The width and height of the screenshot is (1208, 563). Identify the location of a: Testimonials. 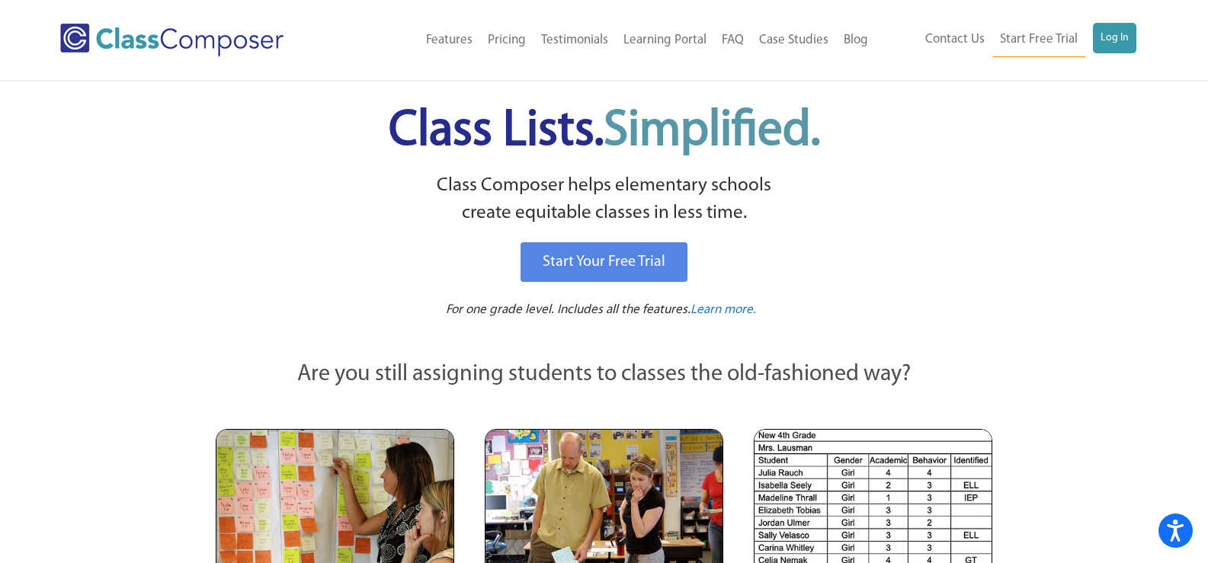
(574, 40).